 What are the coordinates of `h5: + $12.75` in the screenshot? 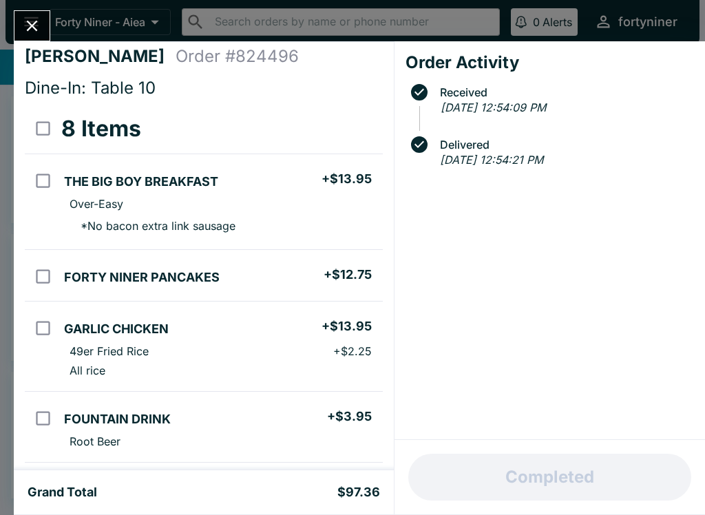 It's located at (348, 275).